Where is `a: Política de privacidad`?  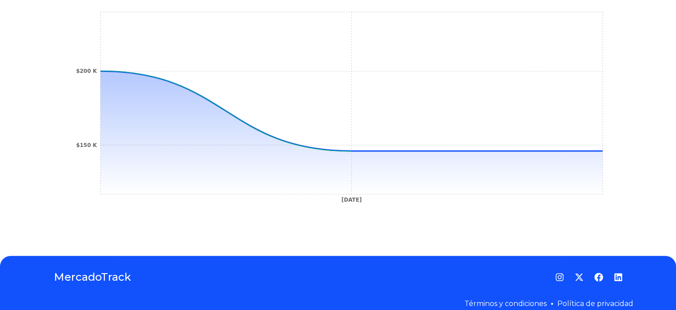
a: Política de privacidad is located at coordinates (595, 303).